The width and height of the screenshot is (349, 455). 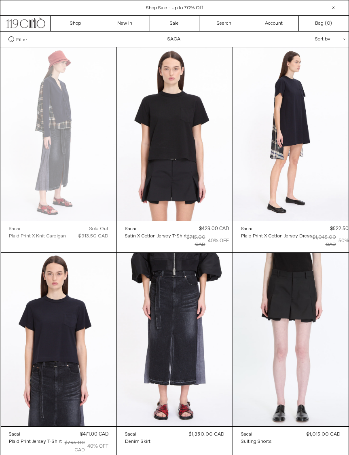 I want to click on div: Satin x Cotton Jersey T-Shirt, so click(x=156, y=236).